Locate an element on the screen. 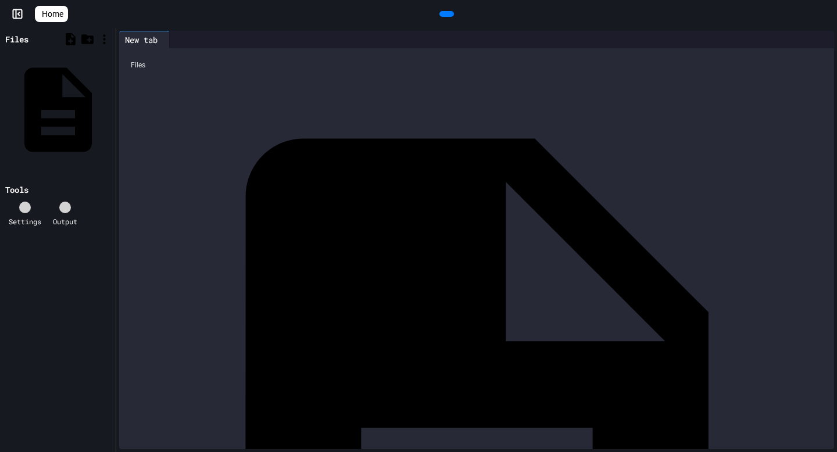 Image resolution: width=837 pixels, height=452 pixels. div: Tools is located at coordinates (17, 189).